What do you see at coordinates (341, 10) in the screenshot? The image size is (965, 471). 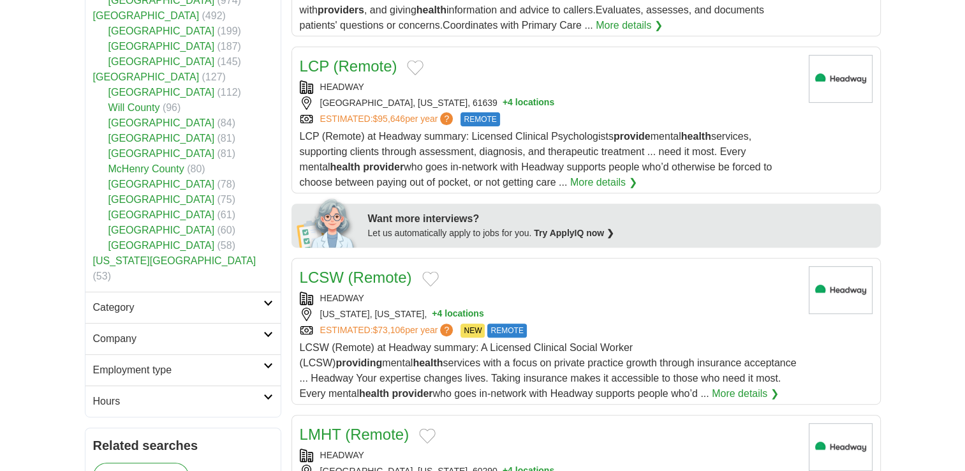 I see `strong: providers` at bounding box center [341, 10].